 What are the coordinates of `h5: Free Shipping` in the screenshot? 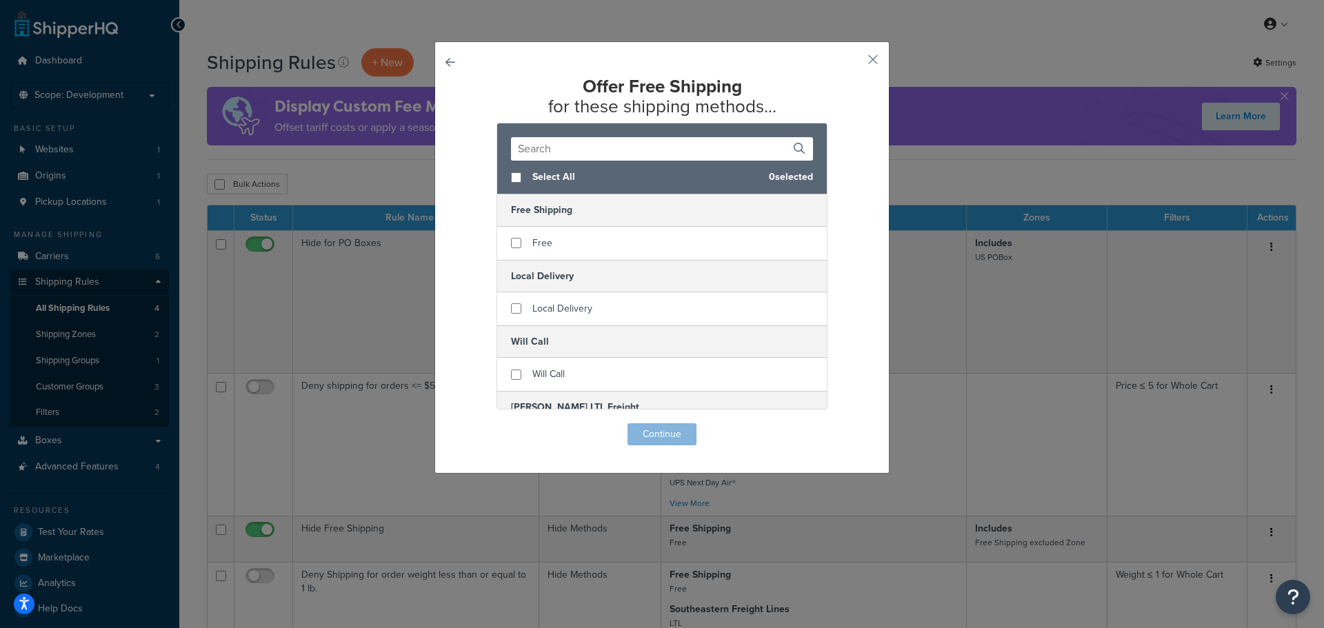 It's located at (662, 210).